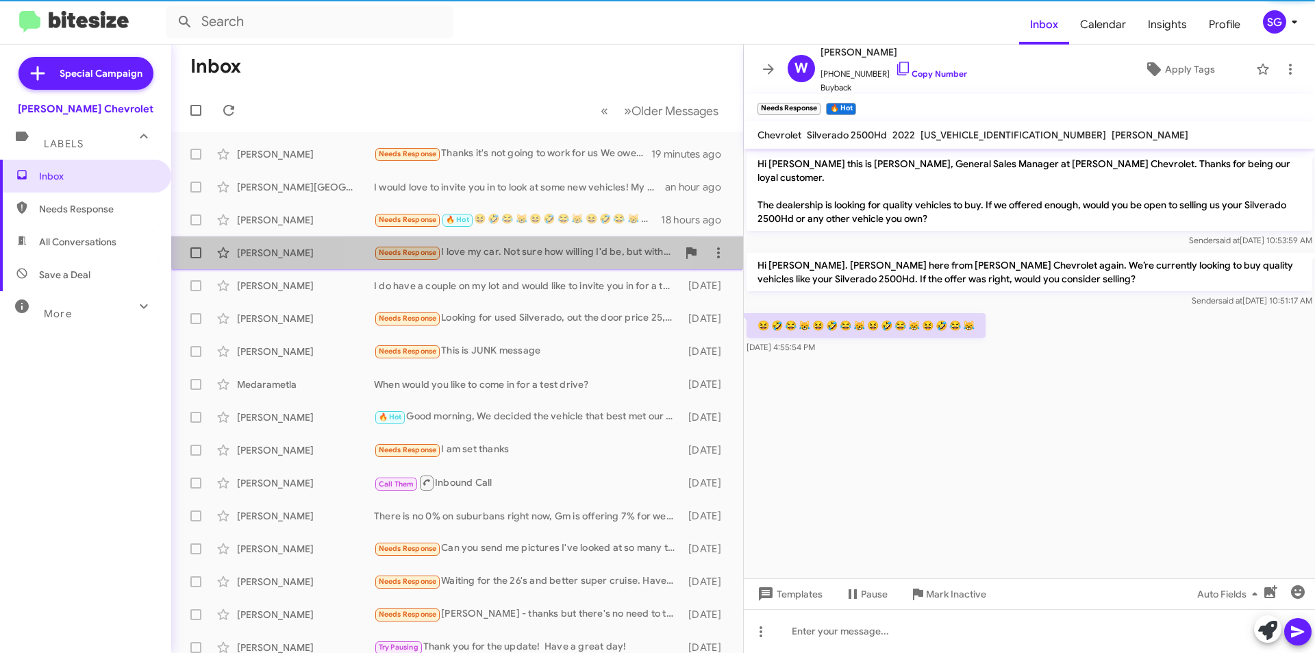  I want to click on button: Next, so click(671, 110).